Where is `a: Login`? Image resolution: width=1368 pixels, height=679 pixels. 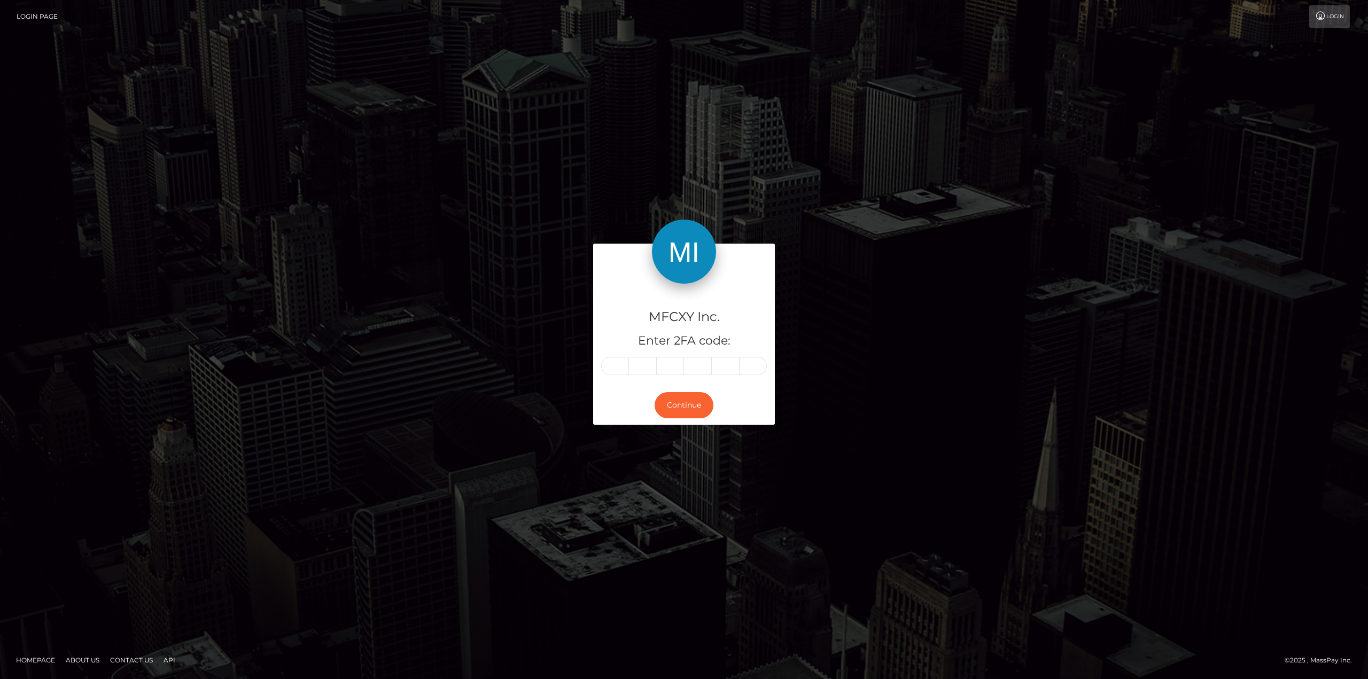 a: Login is located at coordinates (1330, 17).